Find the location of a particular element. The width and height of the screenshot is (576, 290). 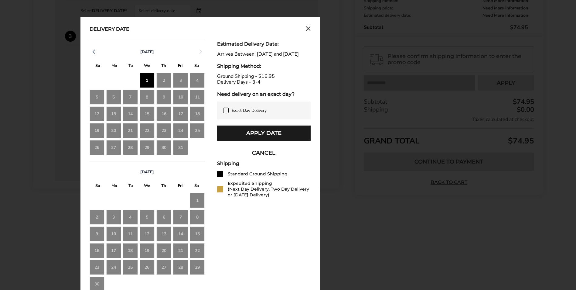

div: Standard Ground Shipping is located at coordinates (258, 174).